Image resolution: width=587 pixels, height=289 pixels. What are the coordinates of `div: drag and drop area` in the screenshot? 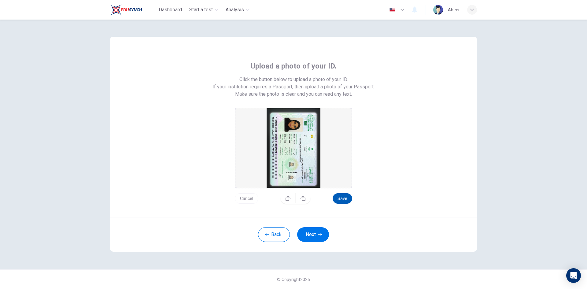 It's located at (294, 148).